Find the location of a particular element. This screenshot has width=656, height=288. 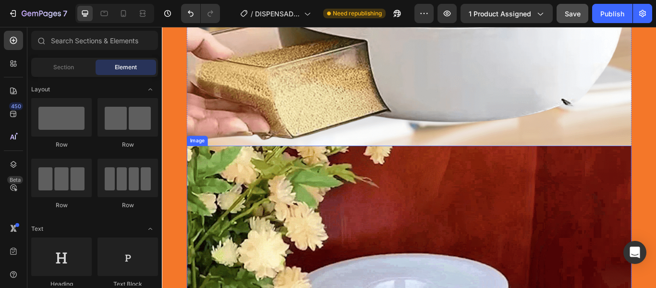

span: 1 product assigned is located at coordinates (500, 13).